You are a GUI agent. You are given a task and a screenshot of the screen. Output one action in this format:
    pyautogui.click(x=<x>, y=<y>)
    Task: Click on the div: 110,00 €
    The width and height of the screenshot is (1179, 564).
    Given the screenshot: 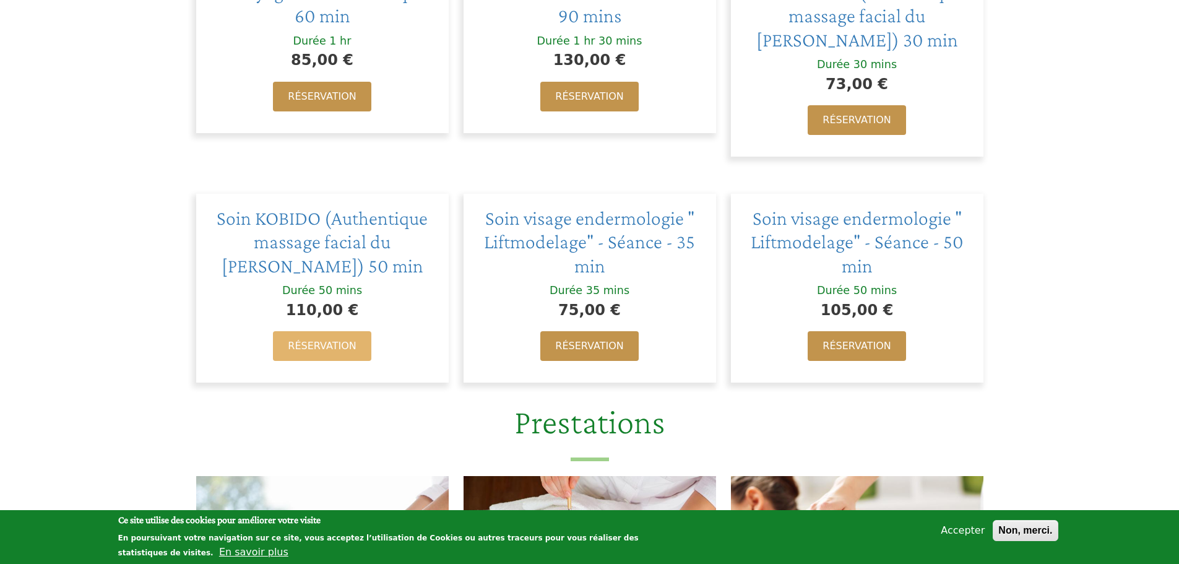 What is the action you would take?
    pyautogui.click(x=323, y=310)
    